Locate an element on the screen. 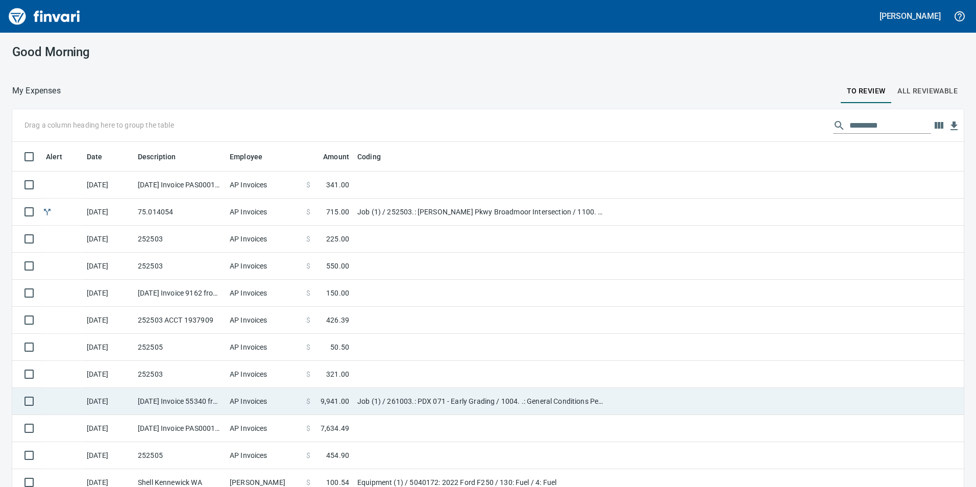 This screenshot has height=487, width=976. td: 252503 ACCT 1937909 is located at coordinates (180, 320).